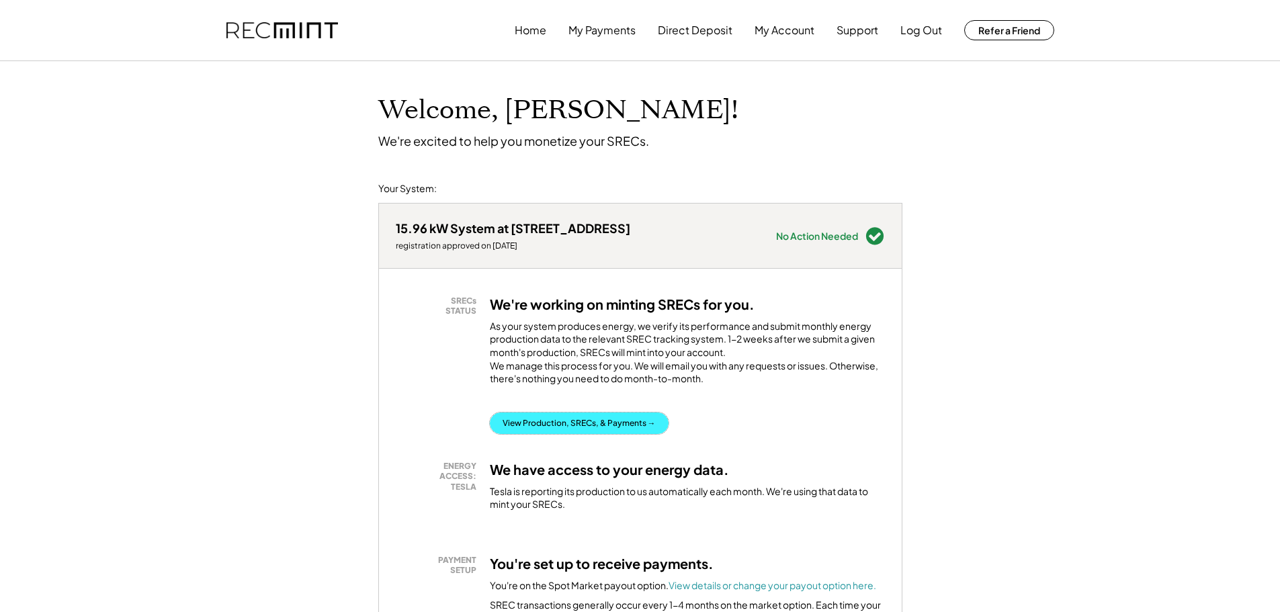  Describe the element at coordinates (439, 476) in the screenshot. I see `div: ENERGY ACCESS: TESLA` at that location.